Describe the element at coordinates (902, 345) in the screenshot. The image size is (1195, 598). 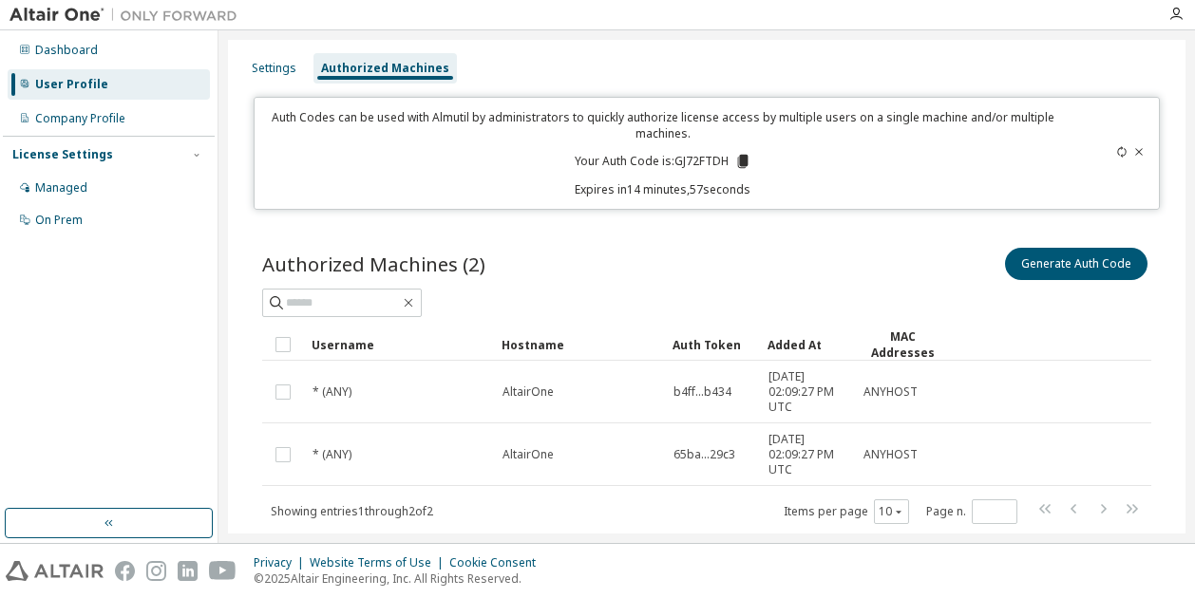
I see `div: MAC Addresses` at that location.